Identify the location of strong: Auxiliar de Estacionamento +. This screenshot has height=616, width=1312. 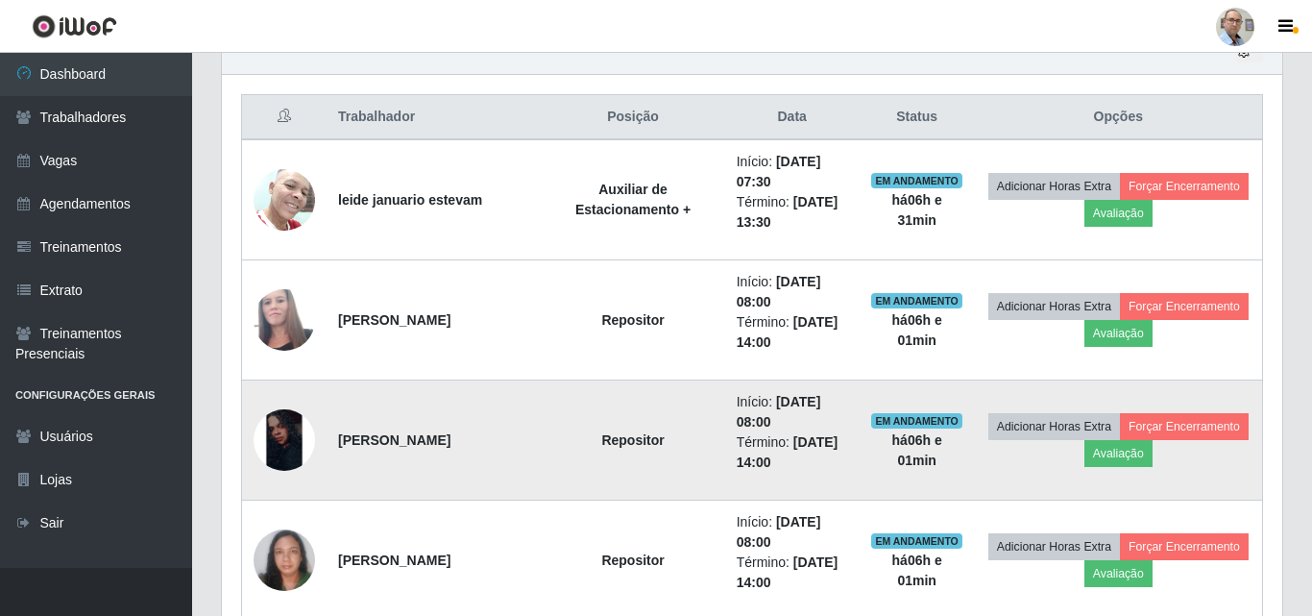
(633, 199).